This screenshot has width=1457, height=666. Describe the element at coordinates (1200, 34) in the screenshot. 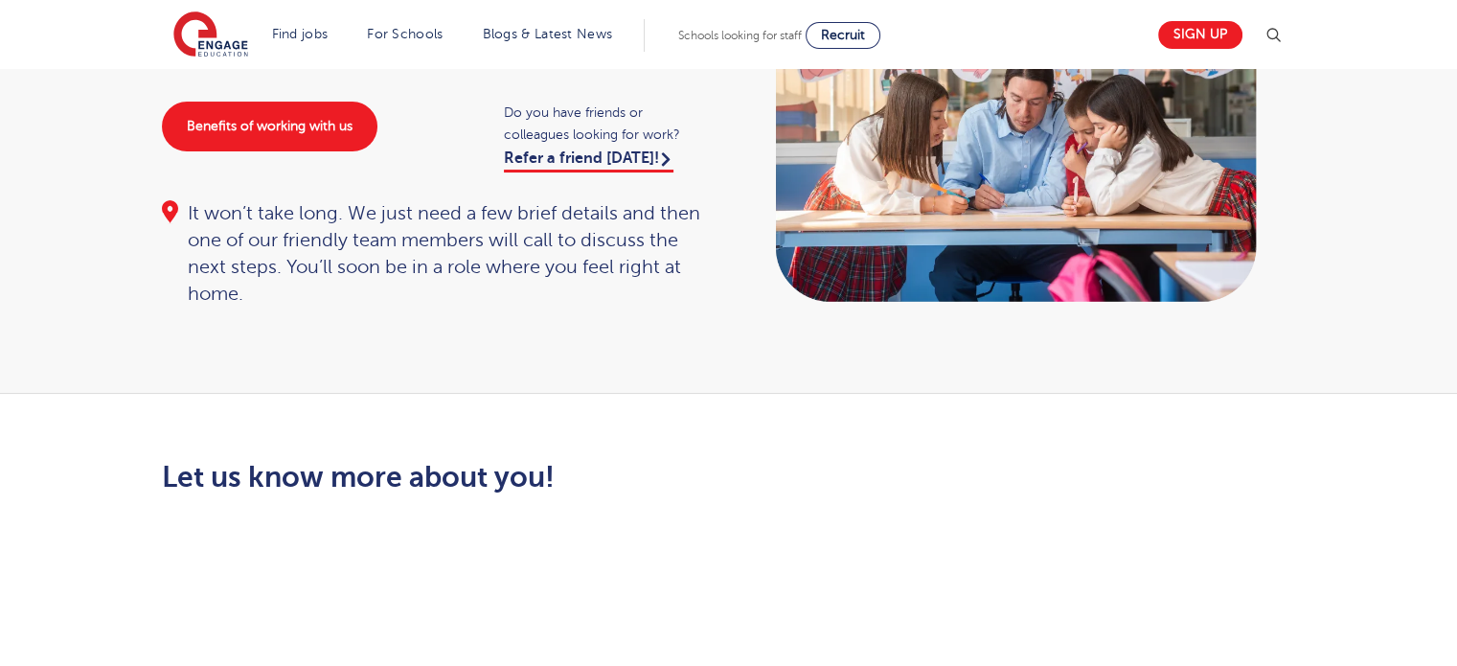

I see `a: Sign up` at that location.